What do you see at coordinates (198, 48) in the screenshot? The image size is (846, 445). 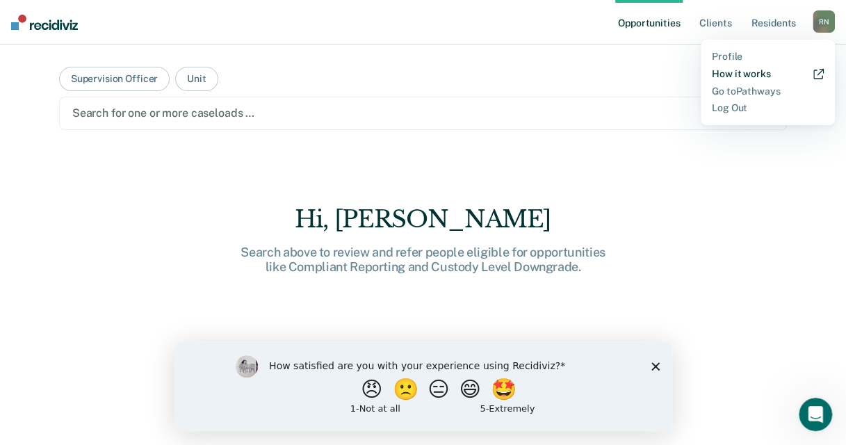 I see `button: 1` at bounding box center [198, 48].